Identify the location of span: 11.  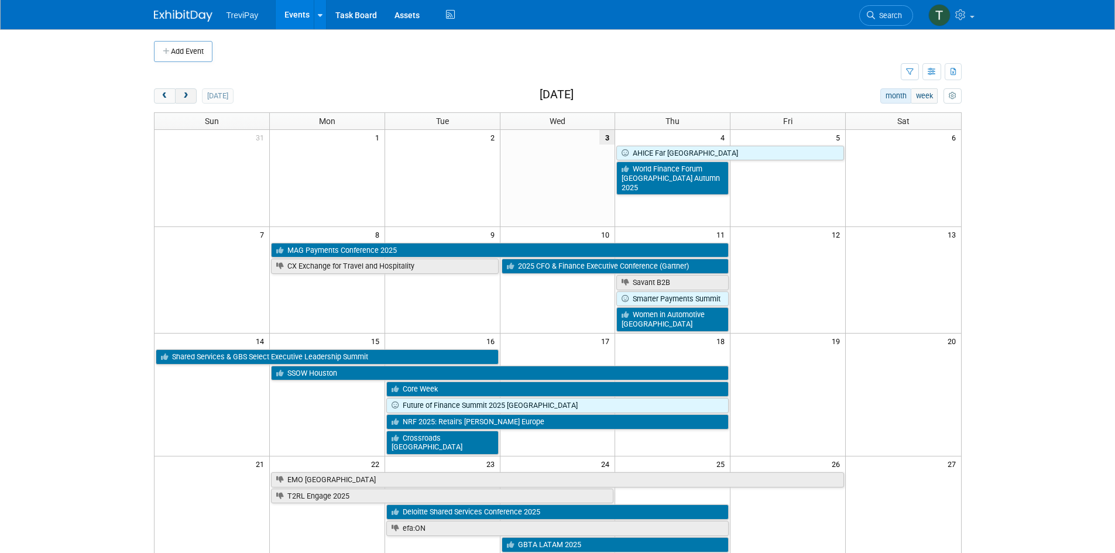
(722, 234).